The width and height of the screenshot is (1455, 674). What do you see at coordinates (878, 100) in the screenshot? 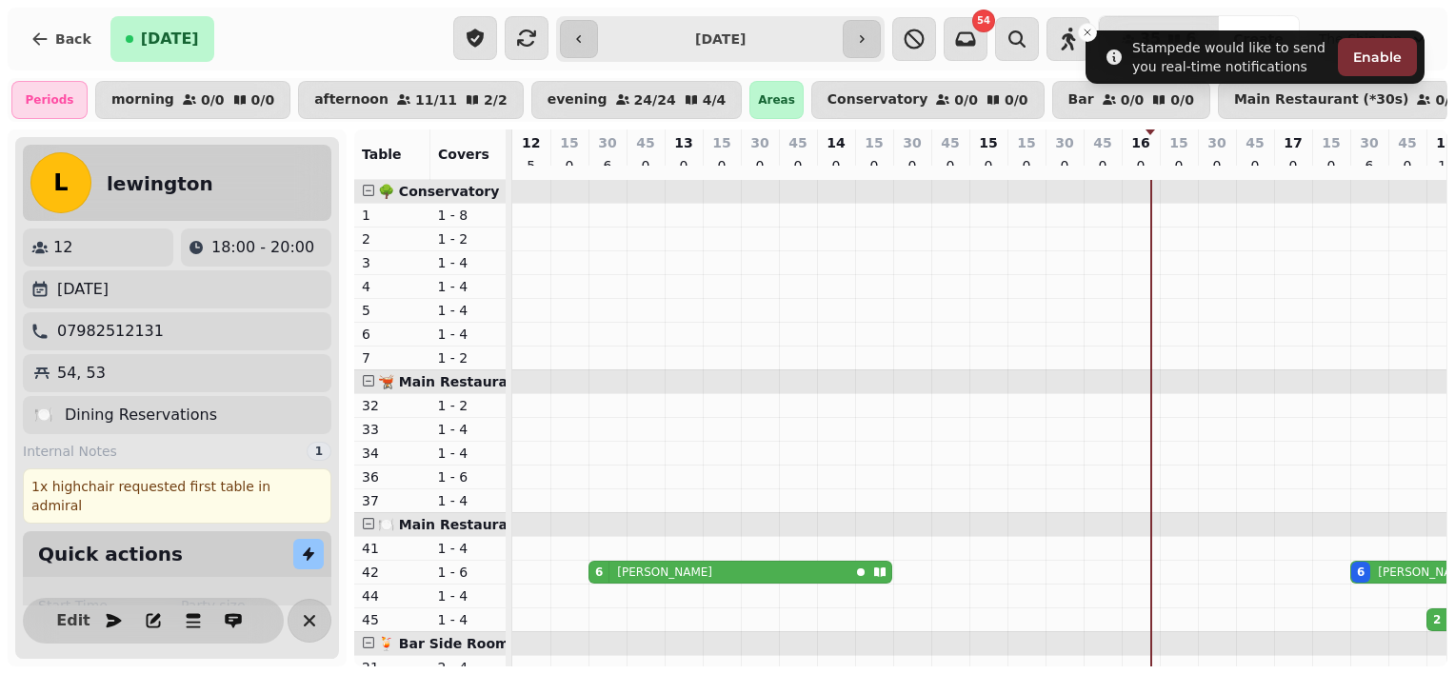
I see `p: Conservatory` at bounding box center [878, 100].